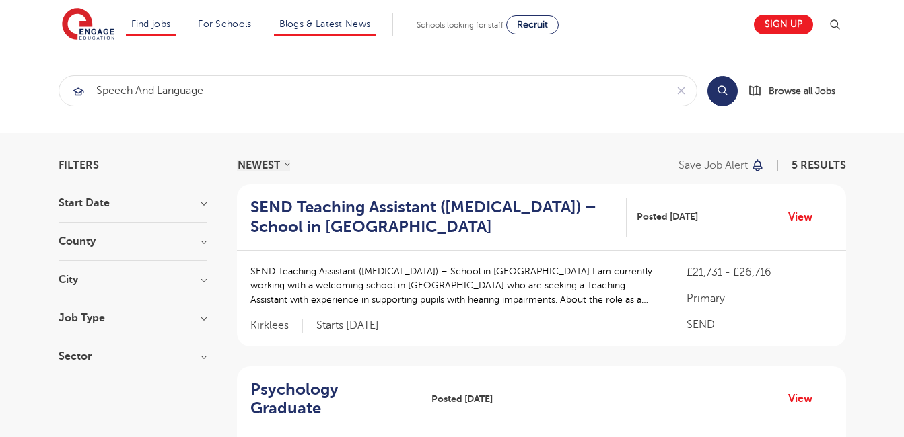 The image size is (904, 437). I want to click on h3: Sector, so click(133, 357).